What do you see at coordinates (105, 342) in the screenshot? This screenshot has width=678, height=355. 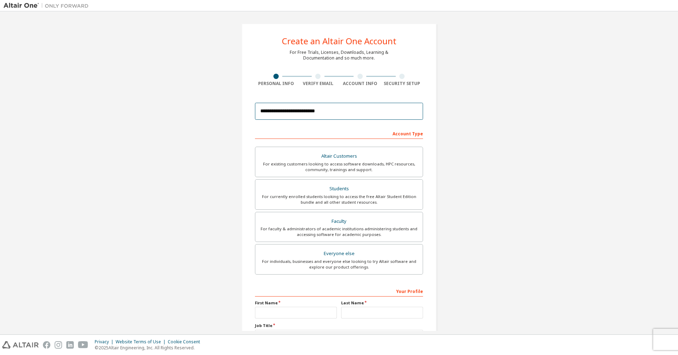 I see `div: Privacy` at bounding box center [105, 342].